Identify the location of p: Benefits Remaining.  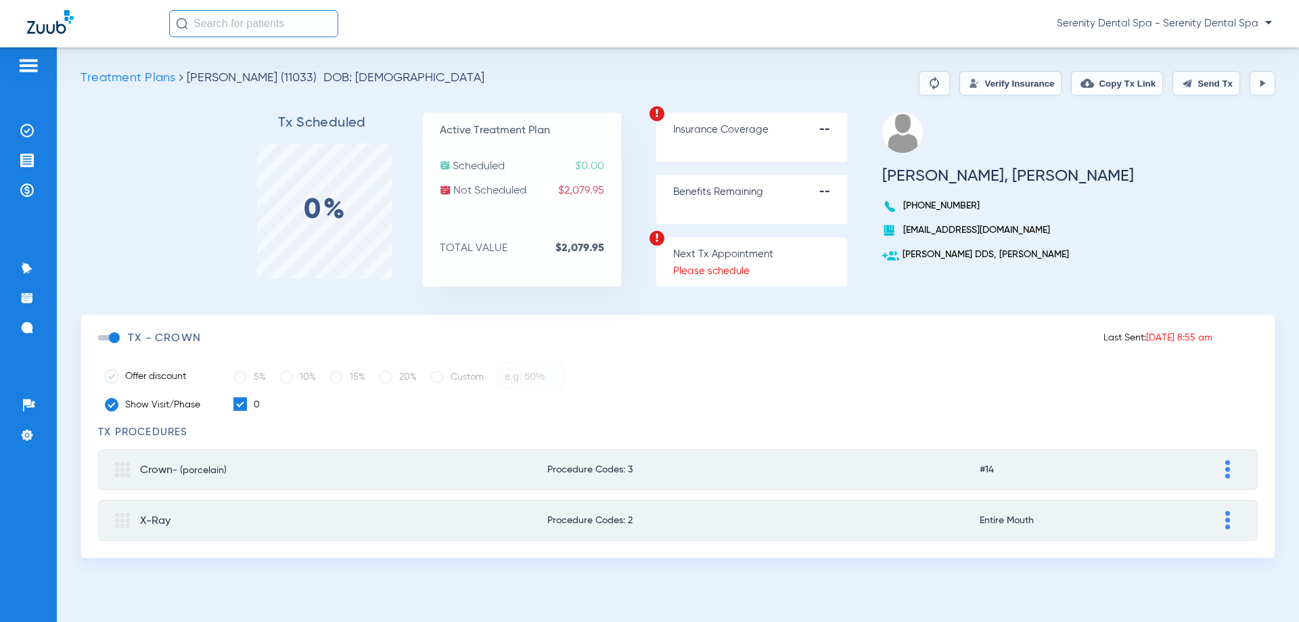
(760, 192).